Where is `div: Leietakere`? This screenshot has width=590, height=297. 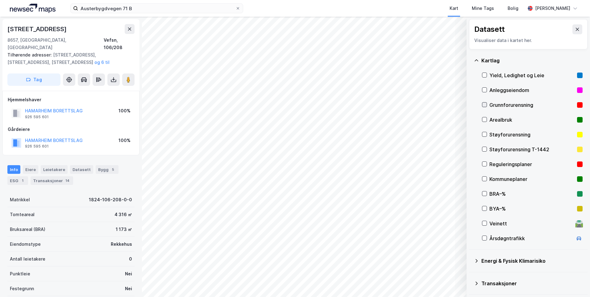
div: Leietakere is located at coordinates (54, 169).